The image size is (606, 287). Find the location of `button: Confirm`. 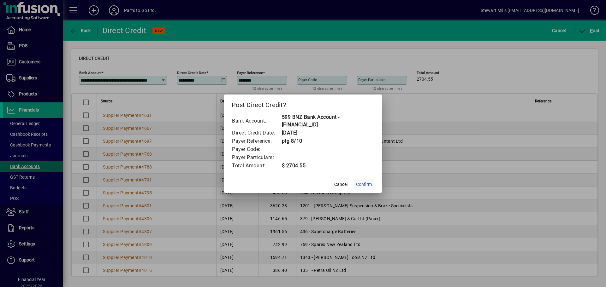

button: Confirm is located at coordinates (364, 185).